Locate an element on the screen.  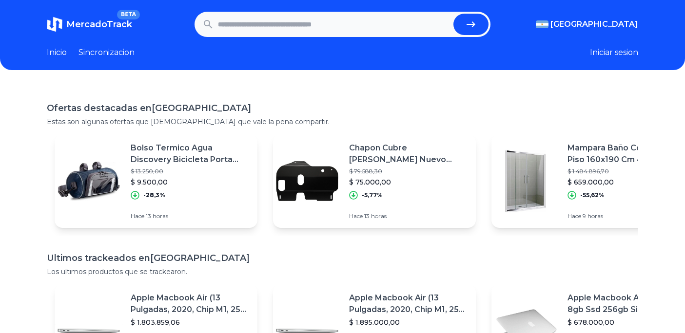
a: Inicio is located at coordinates (57, 53).